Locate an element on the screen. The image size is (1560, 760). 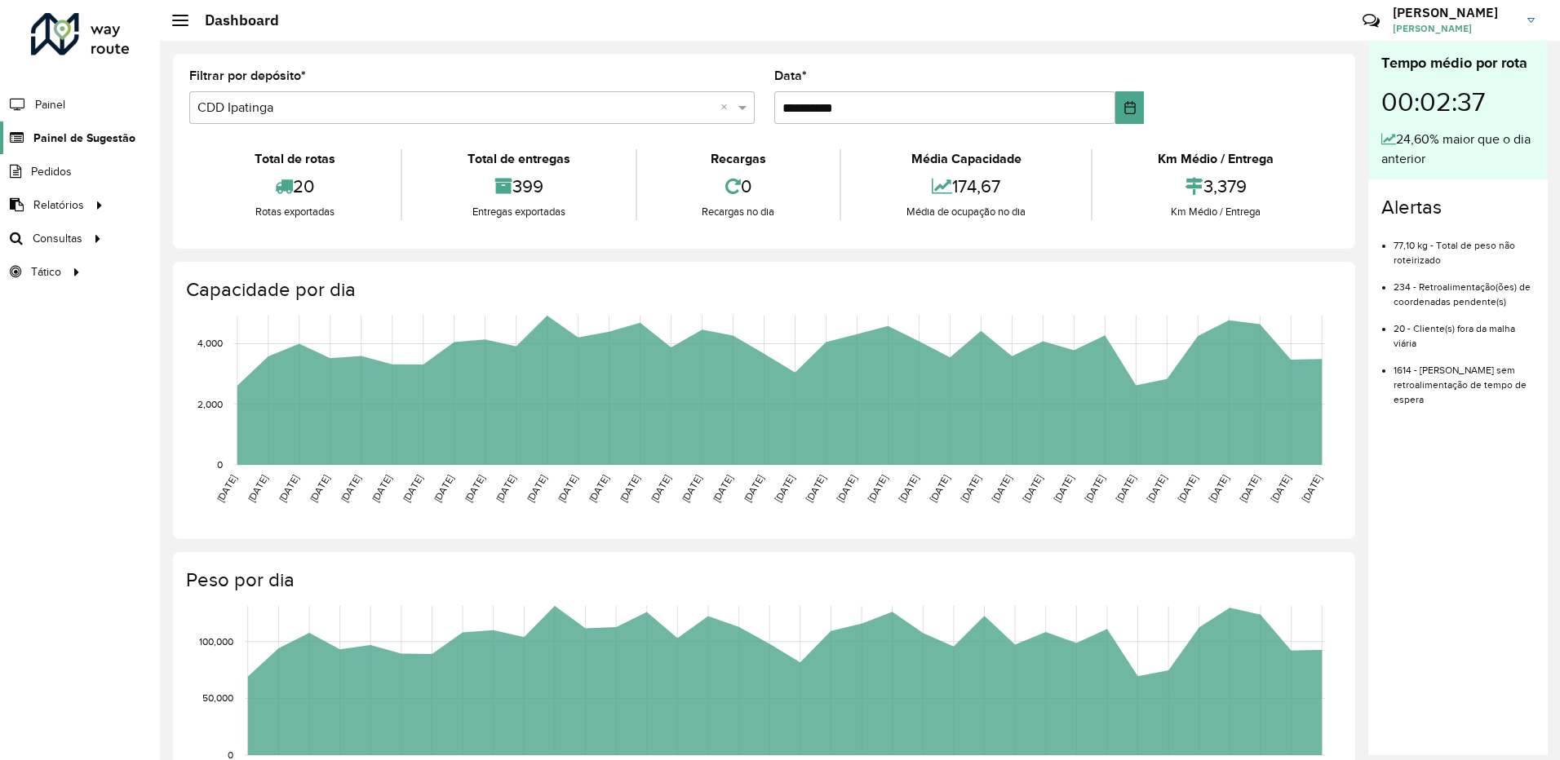
label: Filtrar por depósito is located at coordinates (247, 76).